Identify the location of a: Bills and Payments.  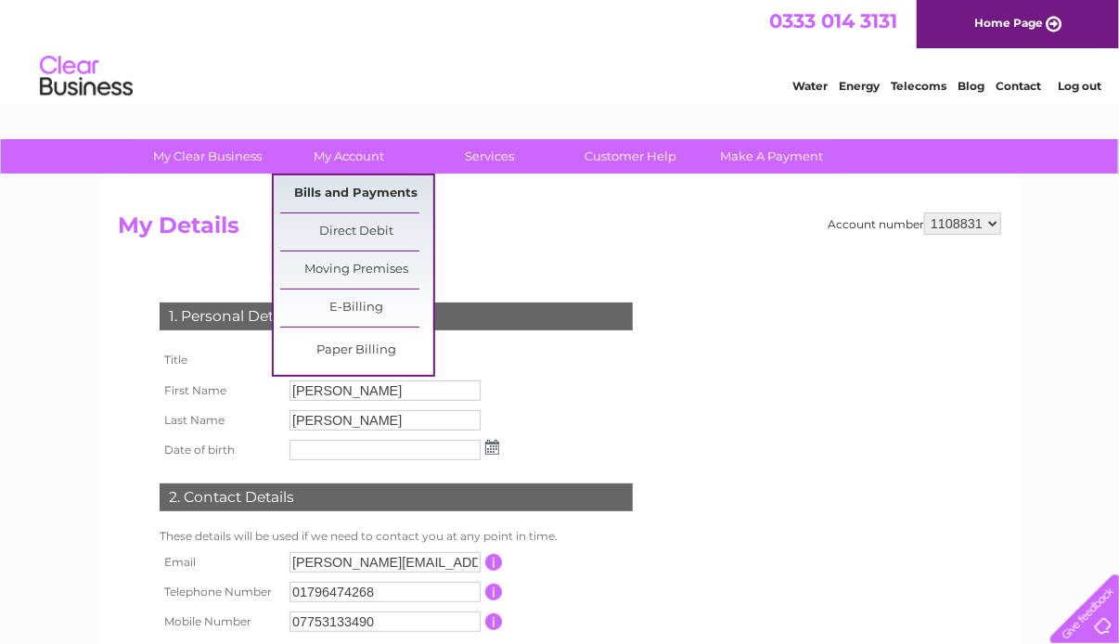
(356, 194).